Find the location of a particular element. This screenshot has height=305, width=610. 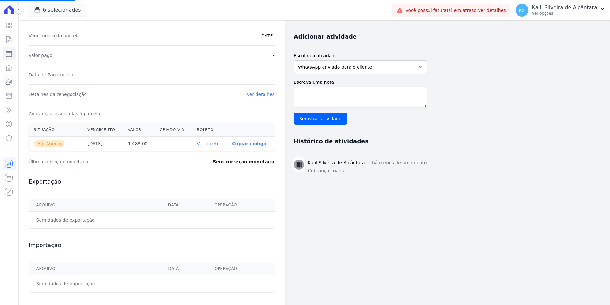

h3: Importação is located at coordinates (152, 245).